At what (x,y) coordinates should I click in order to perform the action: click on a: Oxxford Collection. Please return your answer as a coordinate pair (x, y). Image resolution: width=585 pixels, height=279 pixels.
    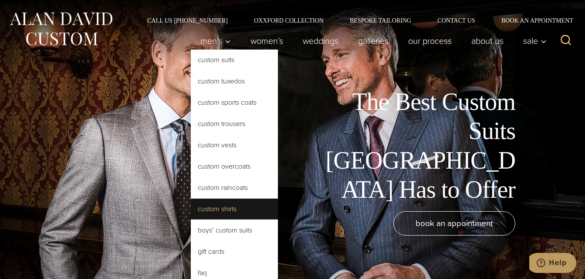
    Looking at the image, I should click on (289, 20).